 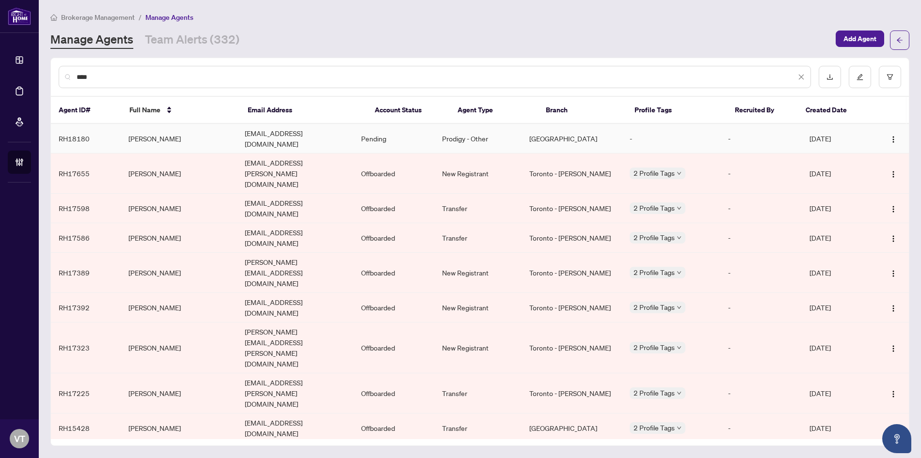 I want to click on button: filter, so click(x=890, y=77).